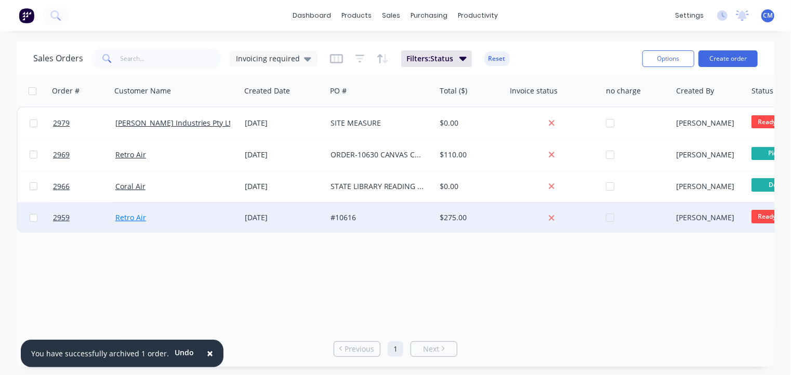 This screenshot has height=375, width=791. What do you see at coordinates (378, 187) in the screenshot?
I see `div: STATE LIBRARY READING ROOMS SITE MEASURE` at bounding box center [378, 187].